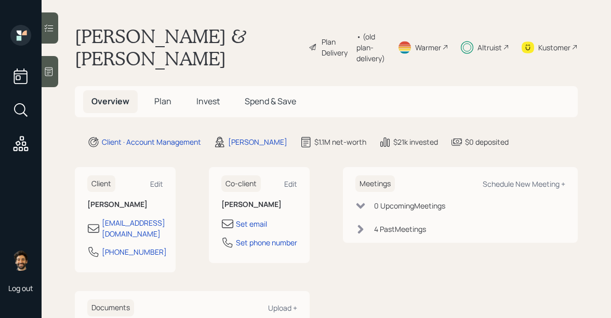 Image resolution: width=611 pixels, height=318 pixels. Describe the element at coordinates (111, 308) in the screenshot. I see `h6: Documents` at that location.